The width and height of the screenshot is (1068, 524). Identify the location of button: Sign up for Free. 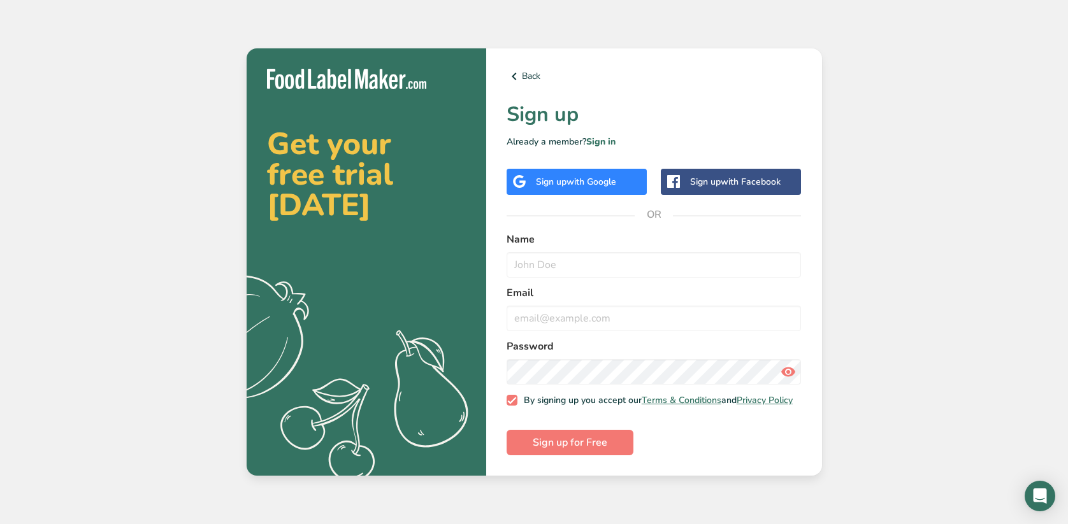
(570, 443).